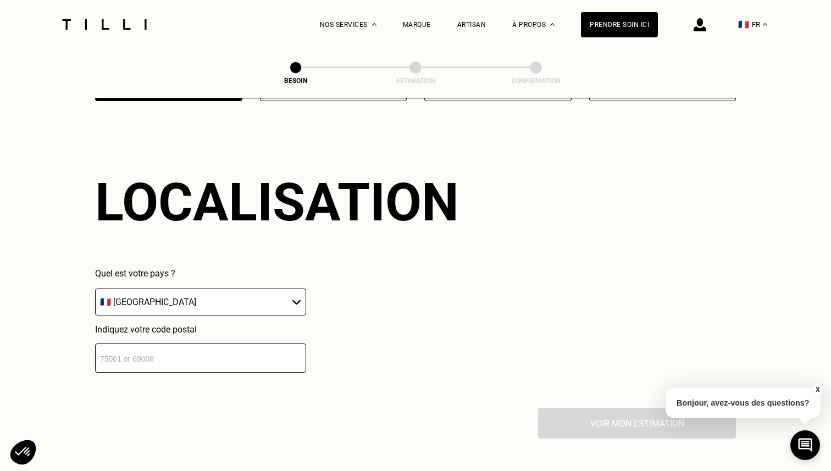 The height and width of the screenshot is (471, 831). I want to click on p: Indiquez votre code postal, so click(201, 329).